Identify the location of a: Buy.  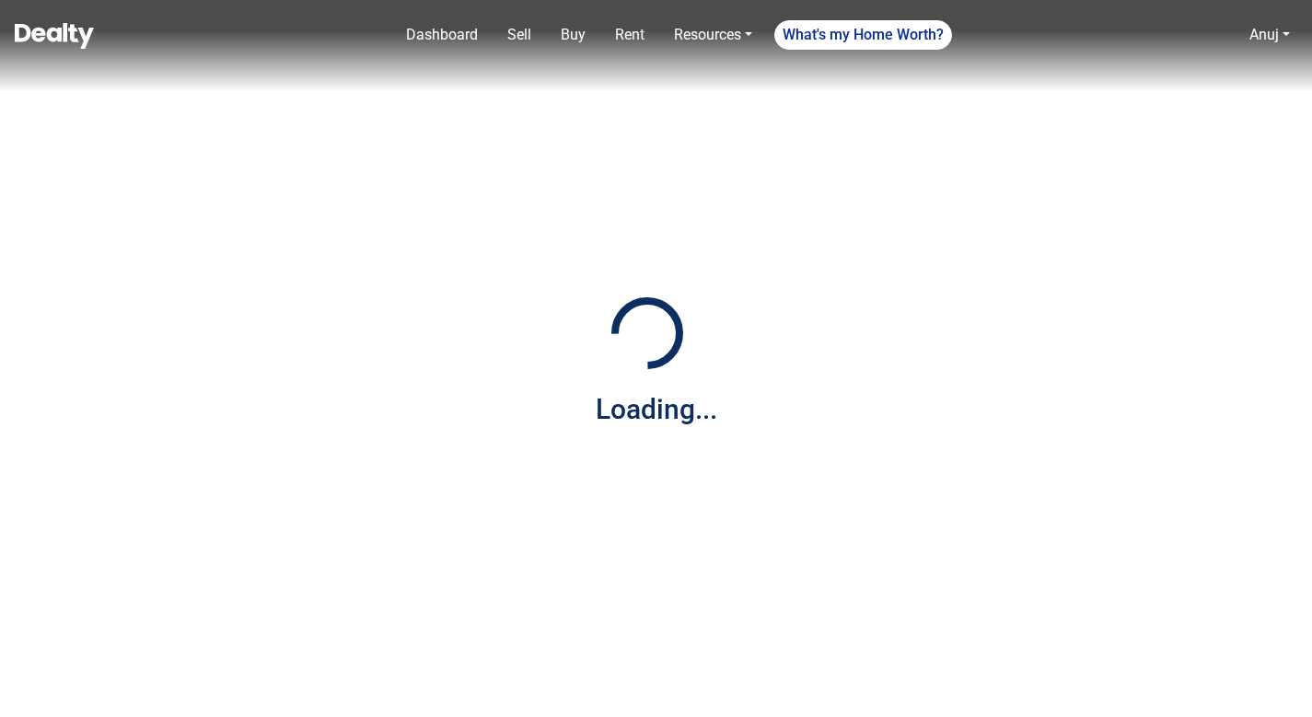
(573, 35).